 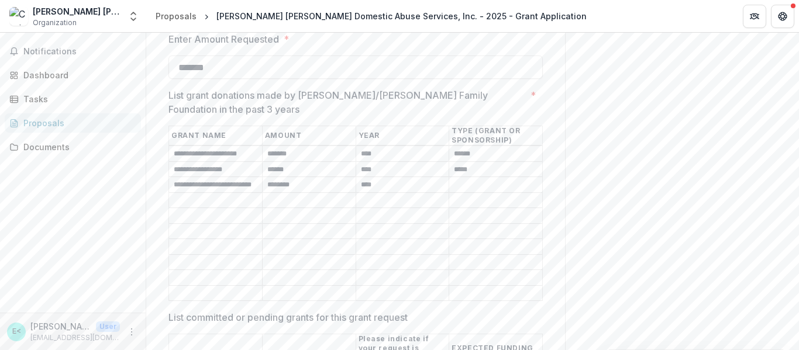 What do you see at coordinates (80, 51) in the screenshot?
I see `span: Notifications` at bounding box center [80, 51].